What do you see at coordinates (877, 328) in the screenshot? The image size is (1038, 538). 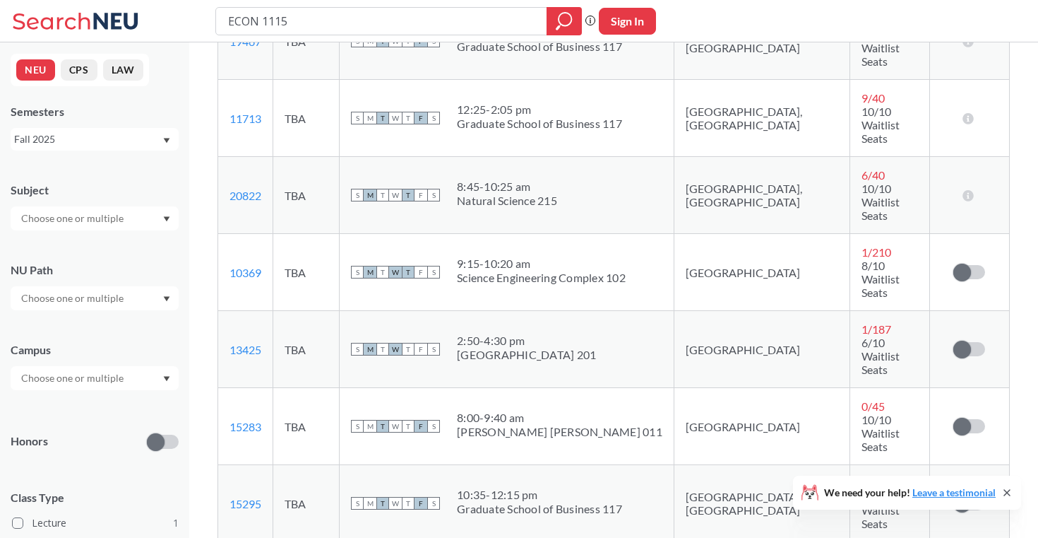 I see `span: 1 / 187` at bounding box center [877, 328].